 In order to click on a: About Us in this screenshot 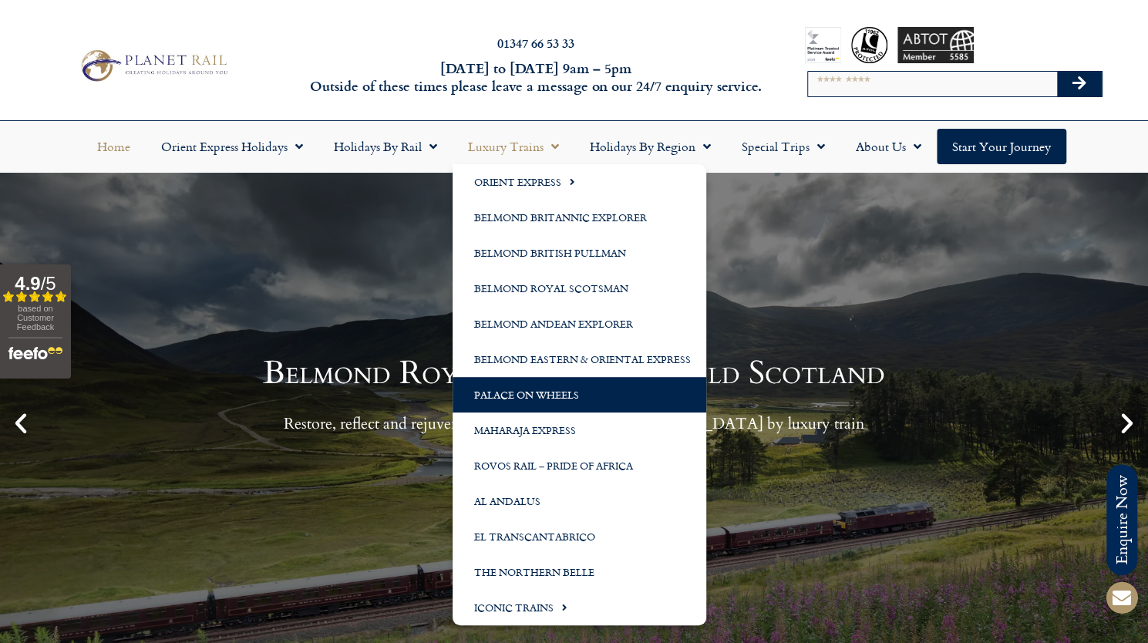, I will do `click(889, 147)`.